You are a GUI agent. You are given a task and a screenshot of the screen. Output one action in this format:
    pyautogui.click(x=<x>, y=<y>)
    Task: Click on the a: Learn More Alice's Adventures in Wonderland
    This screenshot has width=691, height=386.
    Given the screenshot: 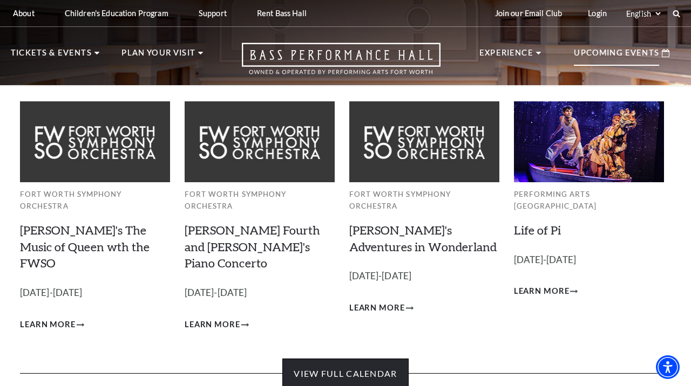 What is the action you would take?
    pyautogui.click(x=381, y=308)
    